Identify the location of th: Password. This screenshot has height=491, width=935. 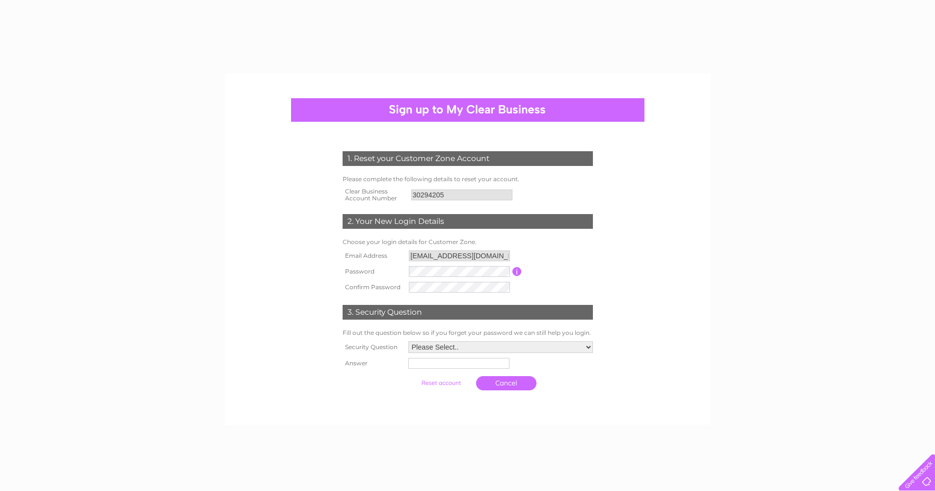
(374, 272).